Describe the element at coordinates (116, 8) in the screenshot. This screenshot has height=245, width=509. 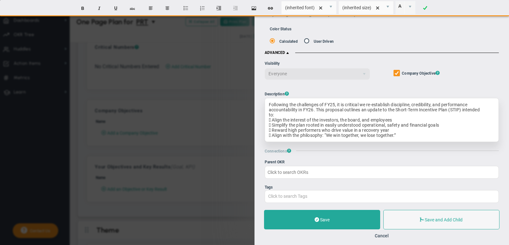
I see `button: Underline` at that location.